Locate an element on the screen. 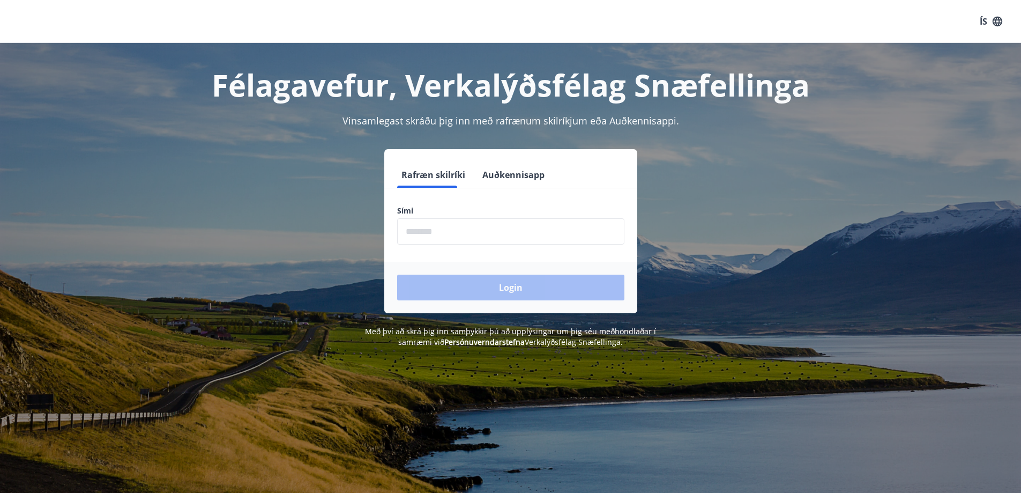 This screenshot has height=493, width=1021. button: ÍS is located at coordinates (991, 21).